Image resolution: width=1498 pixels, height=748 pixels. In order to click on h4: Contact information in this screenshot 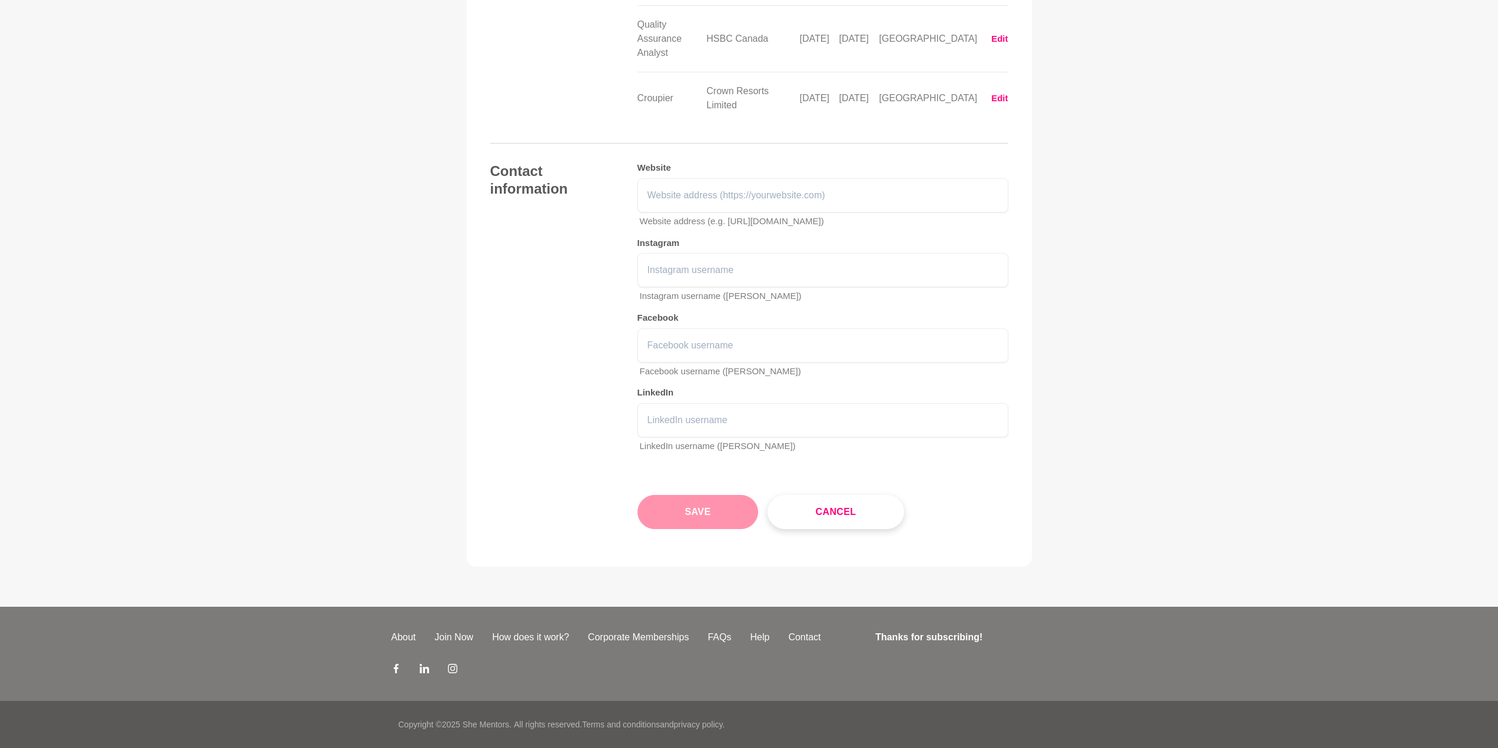, I will do `click(552, 180)`.